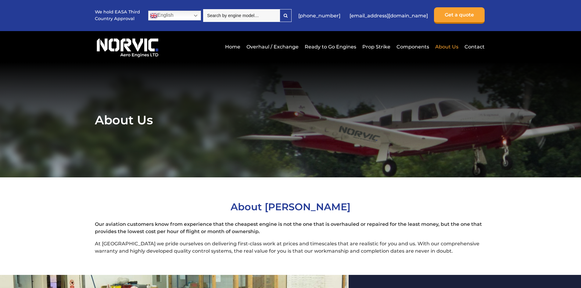  Describe the element at coordinates (233, 47) in the screenshot. I see `a: Home` at that location.